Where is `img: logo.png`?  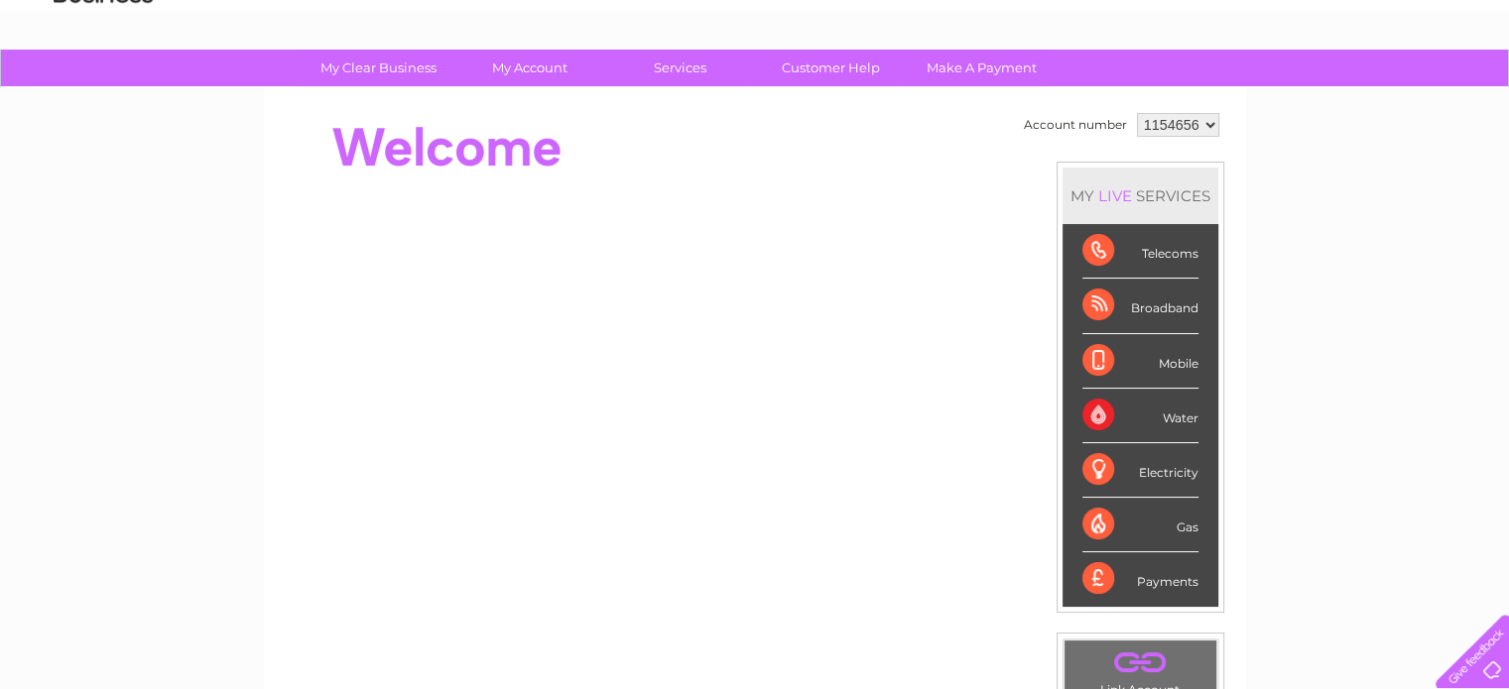 img: logo.png is located at coordinates (103, 81).